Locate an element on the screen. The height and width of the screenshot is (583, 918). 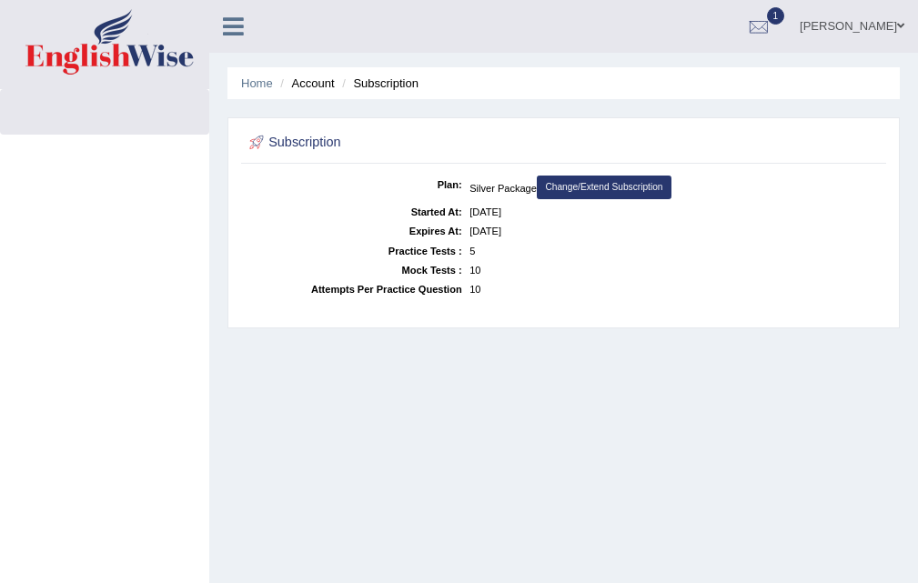
dt: Attempts Per Practice Question is located at coordinates (354, 289).